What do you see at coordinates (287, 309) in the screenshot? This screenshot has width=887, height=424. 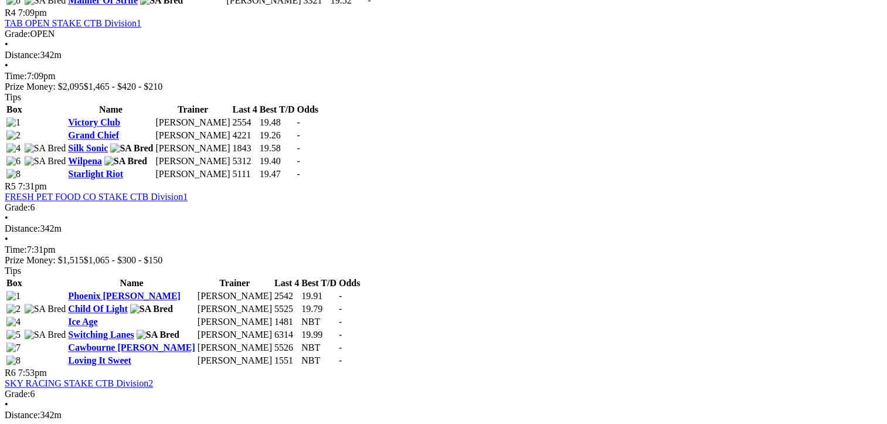 I see `td: 5525` at bounding box center [287, 309].